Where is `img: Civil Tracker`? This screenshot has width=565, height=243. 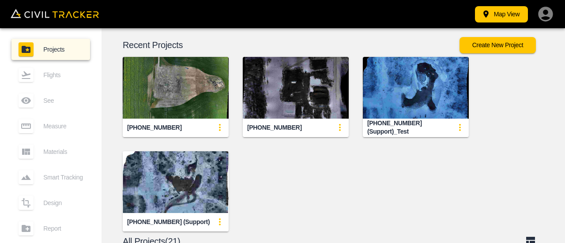 img: Civil Tracker is located at coordinates (55, 13).